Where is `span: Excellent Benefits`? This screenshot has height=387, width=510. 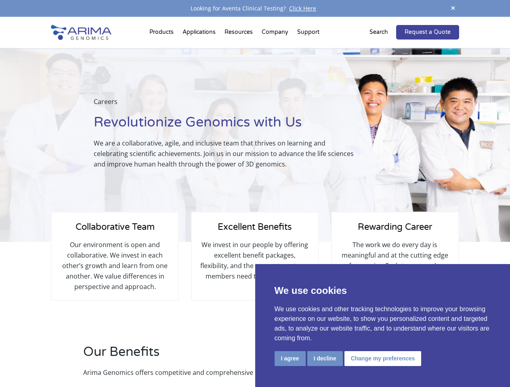
span: Excellent Benefits is located at coordinates (255, 227).